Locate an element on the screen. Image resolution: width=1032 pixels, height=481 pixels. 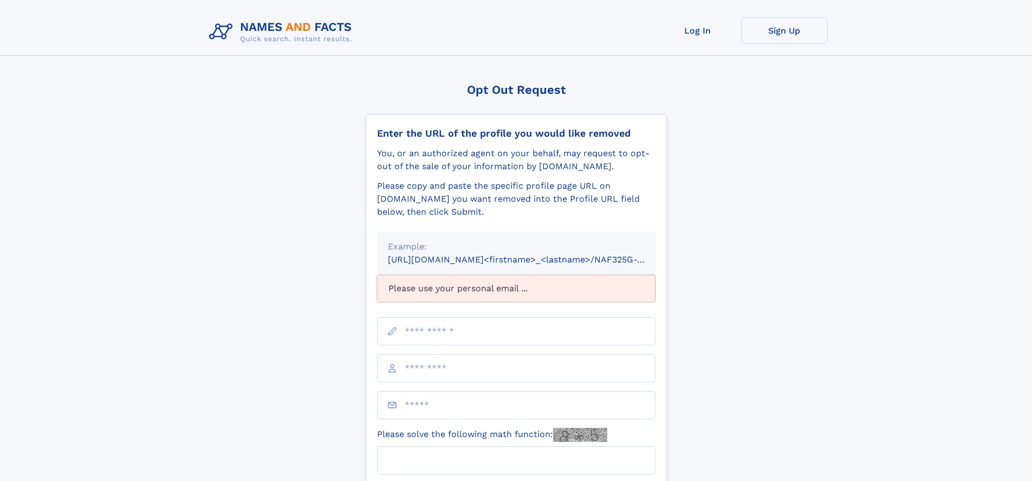
div: You, or an authorized agent on your behalf, may request to opt-out of the sale of your informatio... is located at coordinates (516, 160).